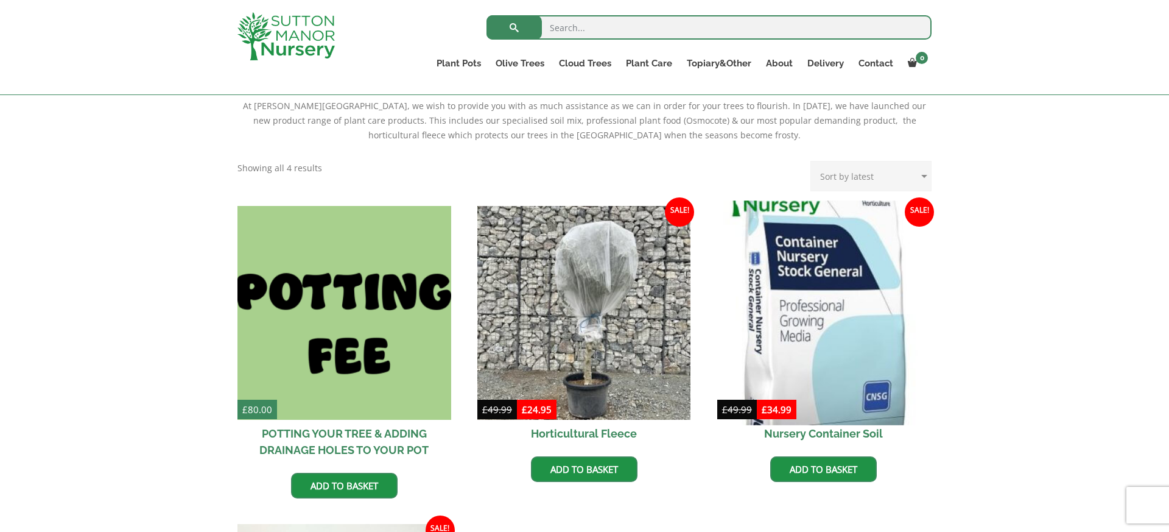 The width and height of the screenshot is (1169, 532). Describe the element at coordinates (719, 63) in the screenshot. I see `a: Topiary&Other` at that location.